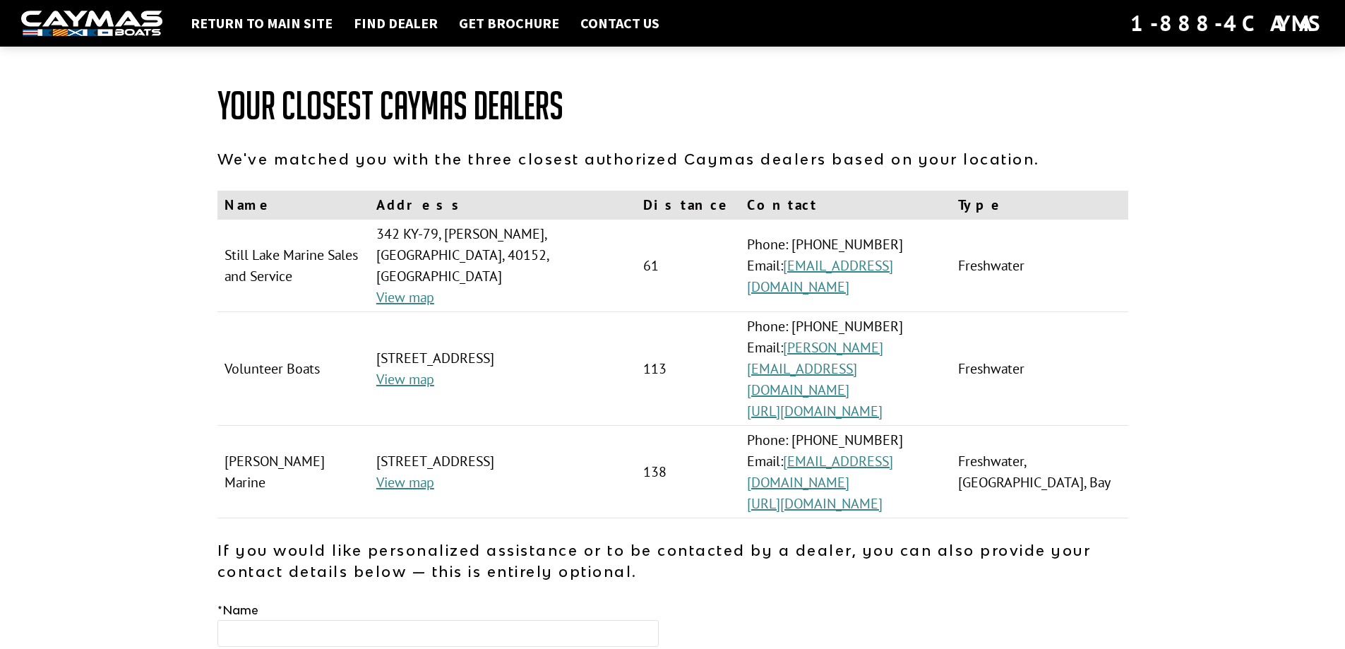 The width and height of the screenshot is (1345, 649). I want to click on a: Return to main site, so click(261, 23).